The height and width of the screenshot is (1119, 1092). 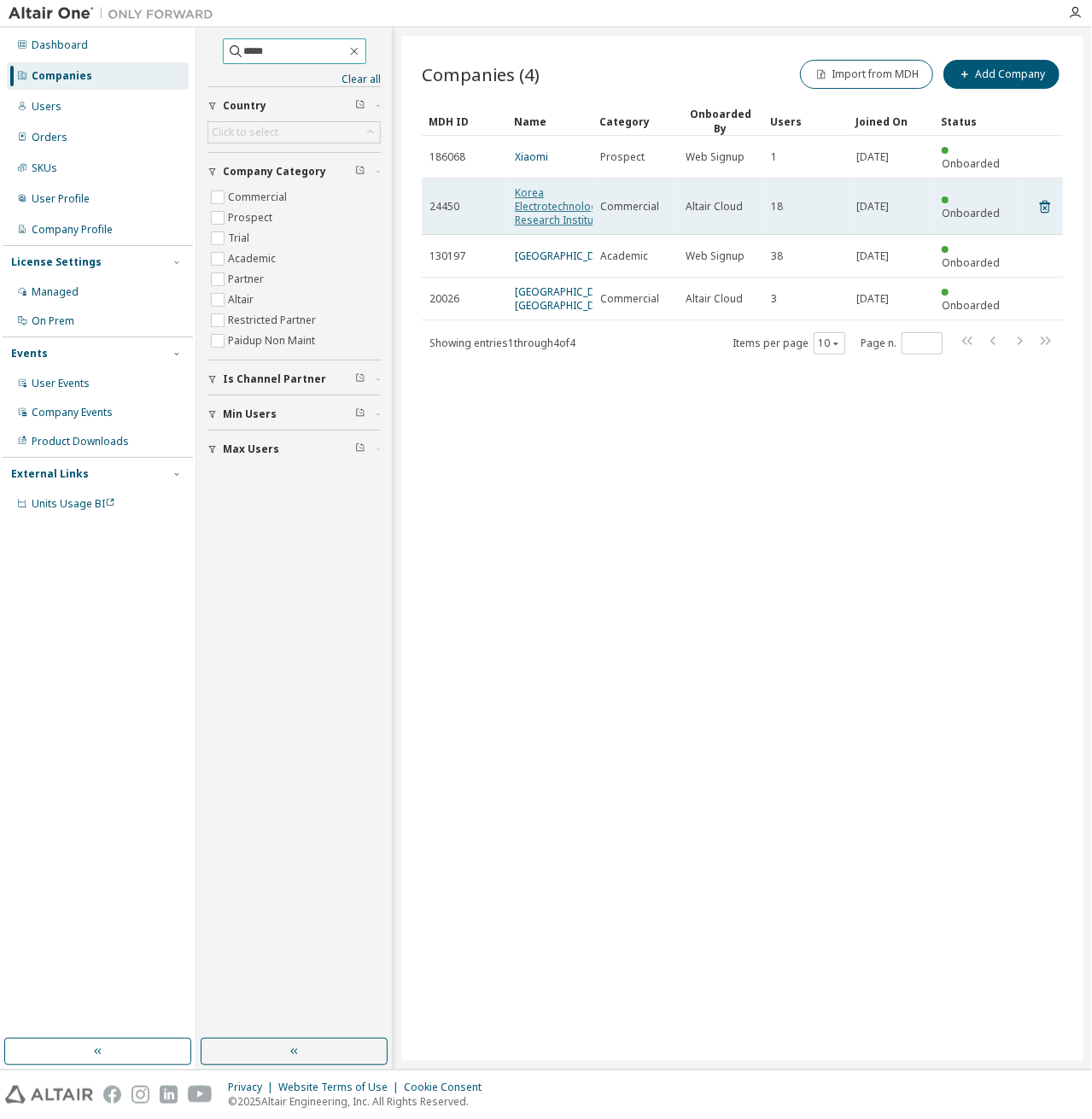 I want to click on span: Company Category, so click(x=274, y=172).